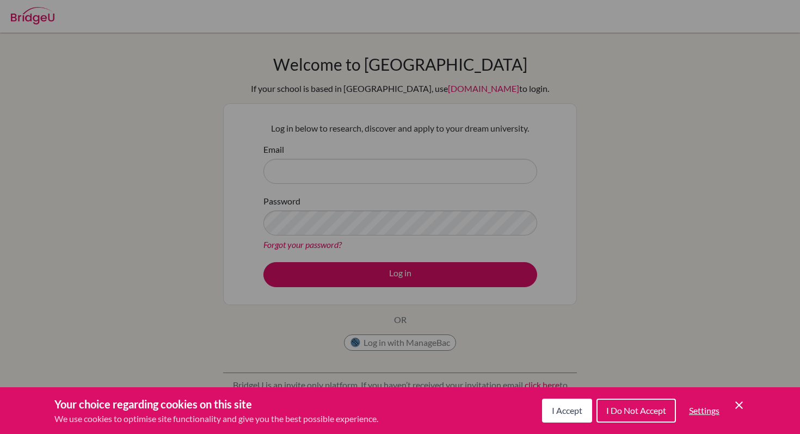 This screenshot has width=800, height=434. I want to click on button: I Accept, so click(567, 411).